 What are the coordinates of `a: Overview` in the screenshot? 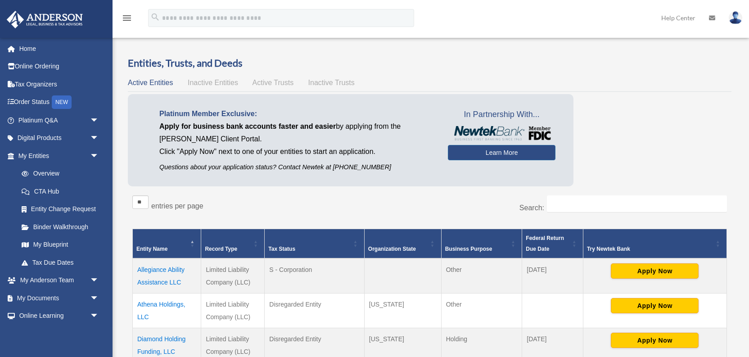 It's located at (58, 174).